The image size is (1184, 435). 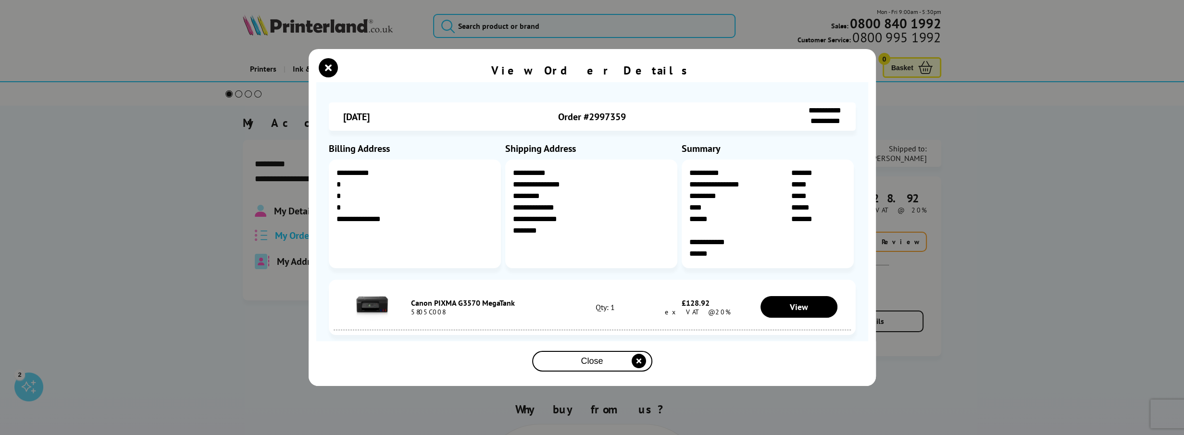 I want to click on span: ex VAT @20%, so click(x=695, y=312).